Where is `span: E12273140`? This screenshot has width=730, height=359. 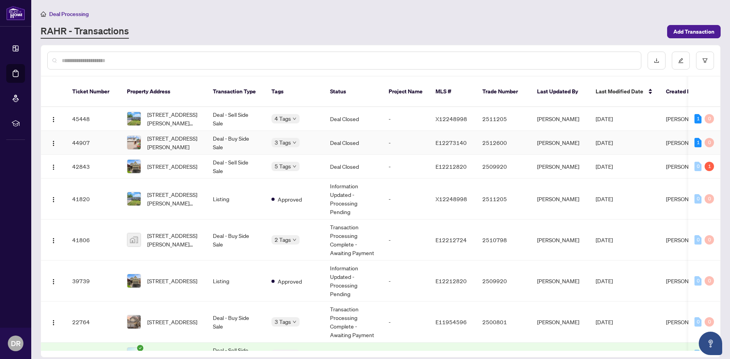
span: E12273140 is located at coordinates (451, 143).